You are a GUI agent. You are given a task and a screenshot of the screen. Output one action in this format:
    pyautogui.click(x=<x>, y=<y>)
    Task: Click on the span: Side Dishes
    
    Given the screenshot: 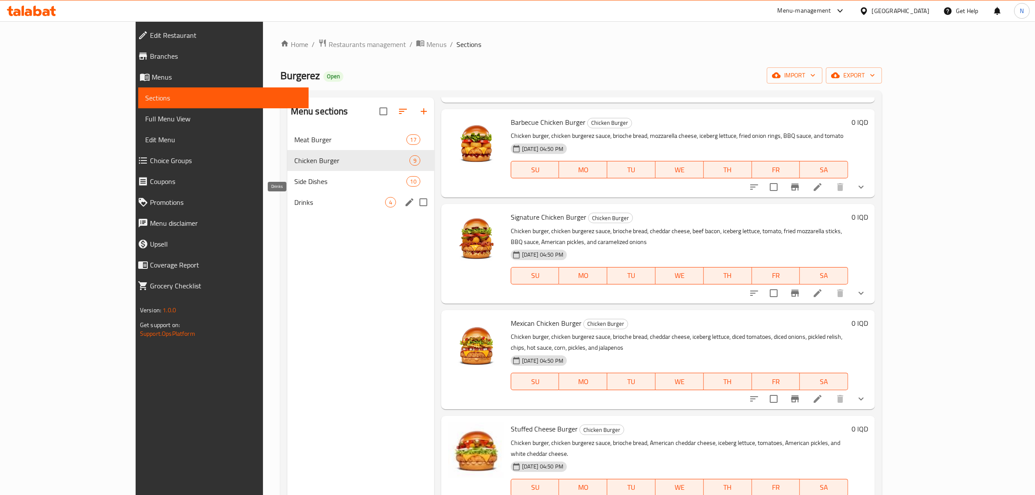 What is the action you would take?
    pyautogui.click(x=350, y=181)
    